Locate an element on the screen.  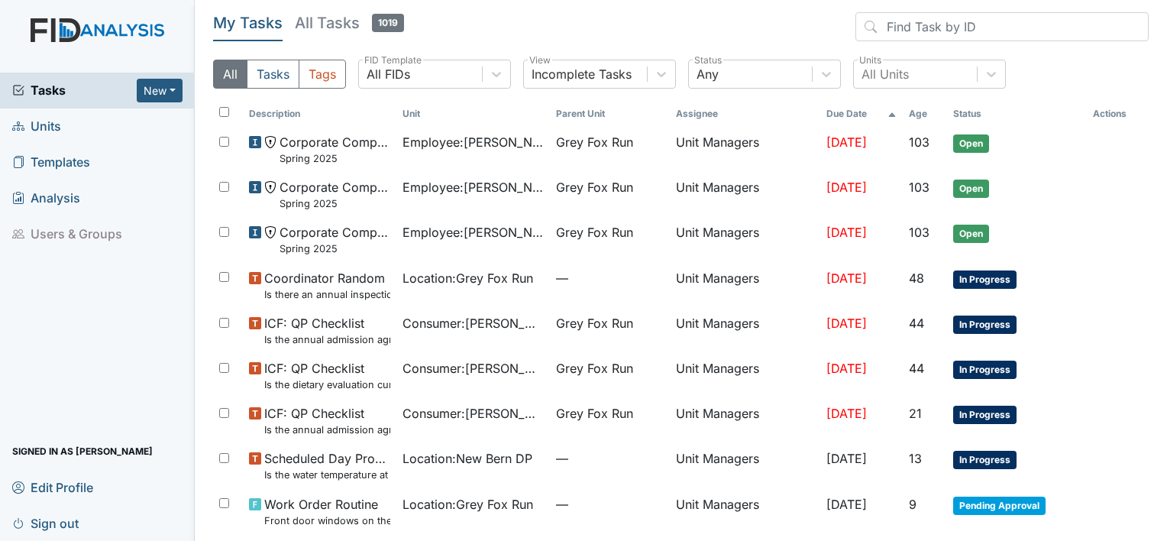
div: Type filter is located at coordinates (279, 74).